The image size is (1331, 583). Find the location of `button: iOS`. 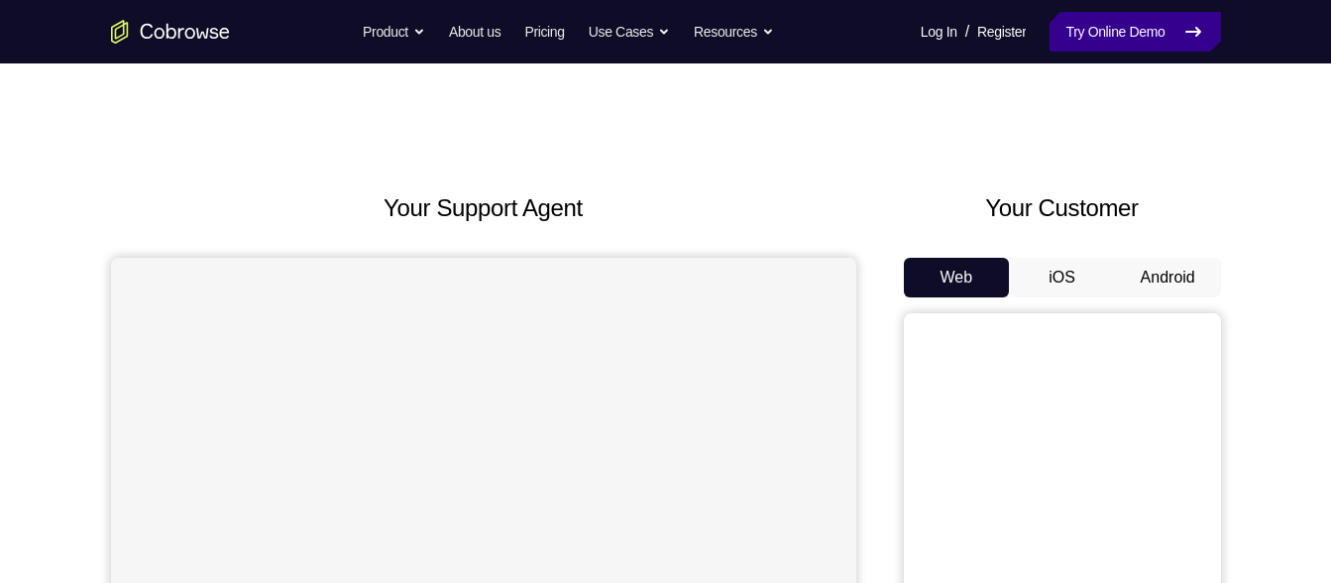

button: iOS is located at coordinates (1061, 277).